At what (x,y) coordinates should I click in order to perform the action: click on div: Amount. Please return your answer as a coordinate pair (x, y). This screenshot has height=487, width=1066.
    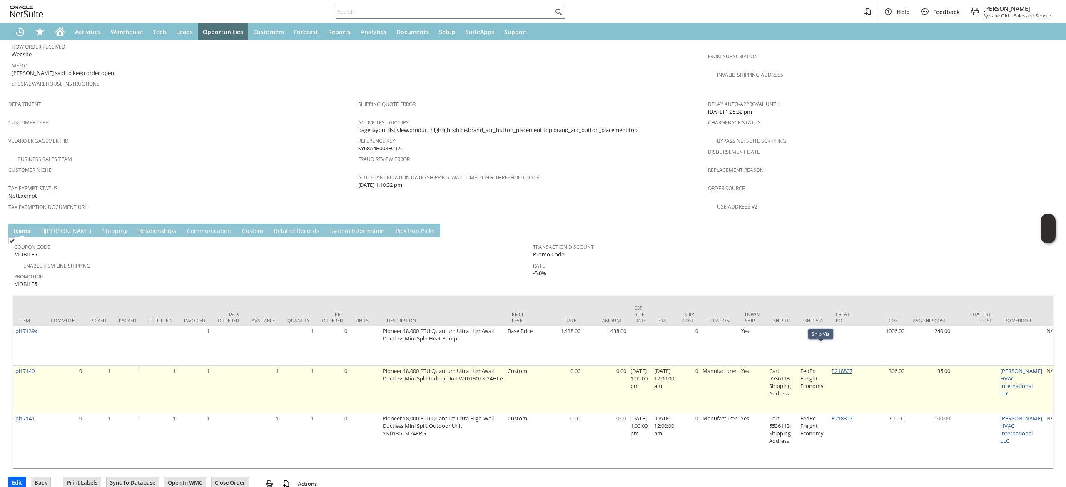
    Looking at the image, I should click on (606, 320).